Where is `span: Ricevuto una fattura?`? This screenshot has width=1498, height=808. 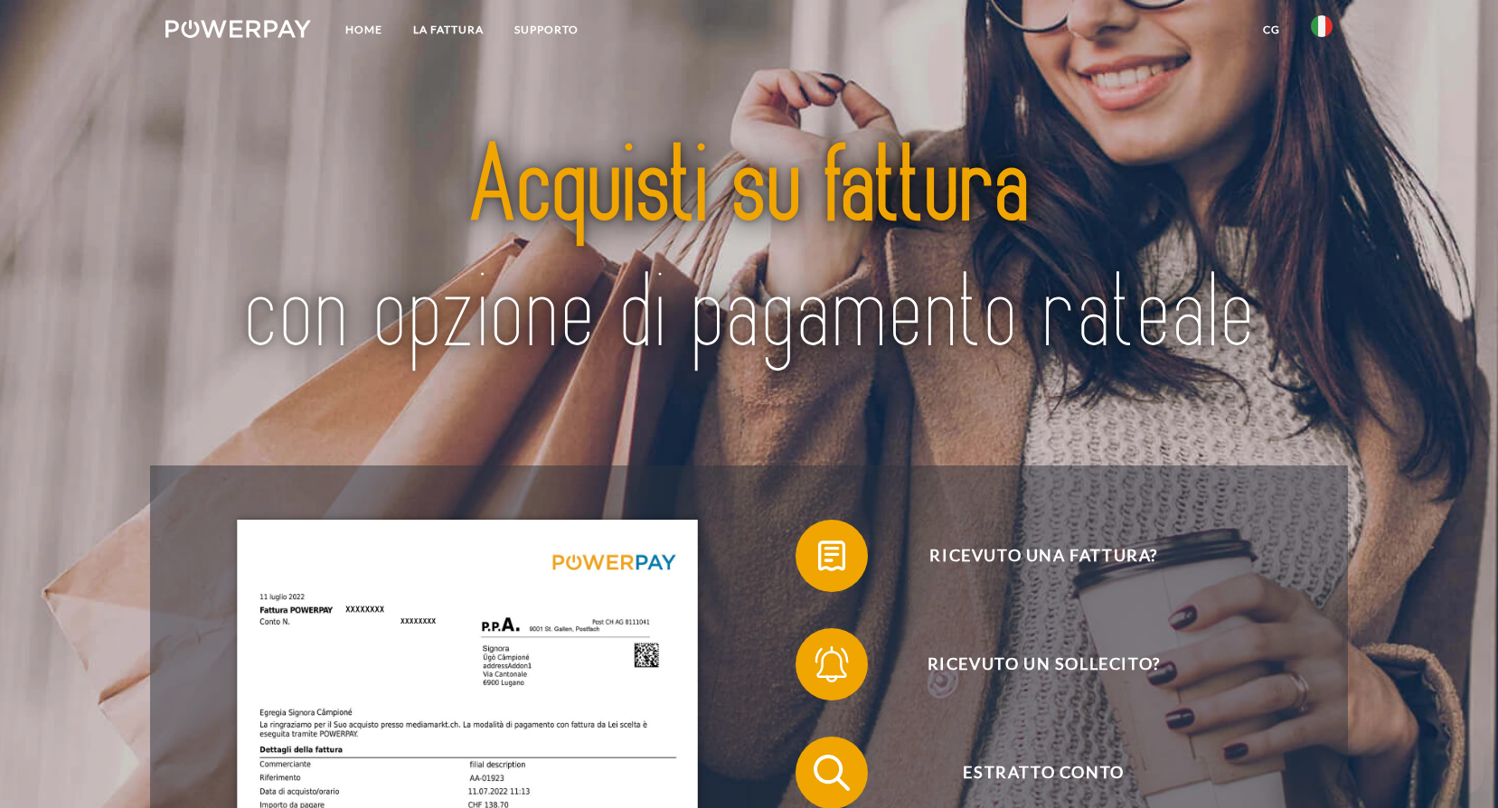 span: Ricevuto una fattura? is located at coordinates (1044, 556).